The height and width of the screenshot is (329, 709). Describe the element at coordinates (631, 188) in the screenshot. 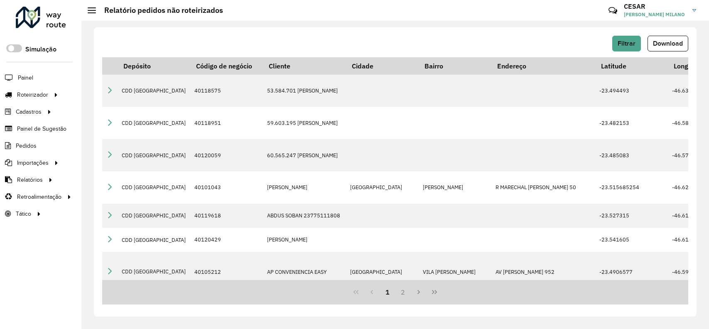

I see `td: -23.515685254` at that location.